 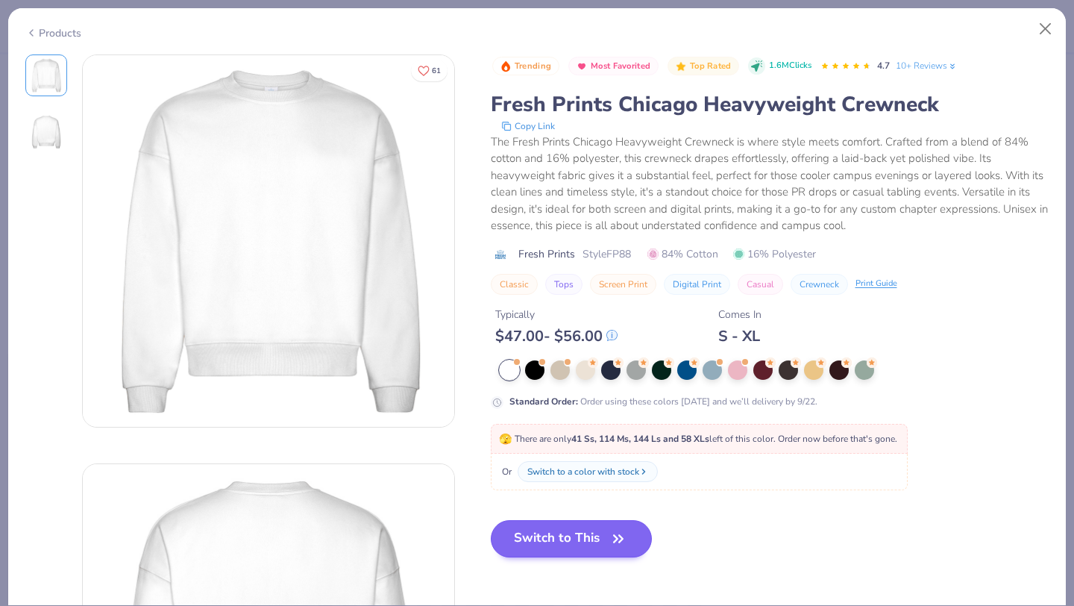 I want to click on span: Most Favorited, so click(x=621, y=66).